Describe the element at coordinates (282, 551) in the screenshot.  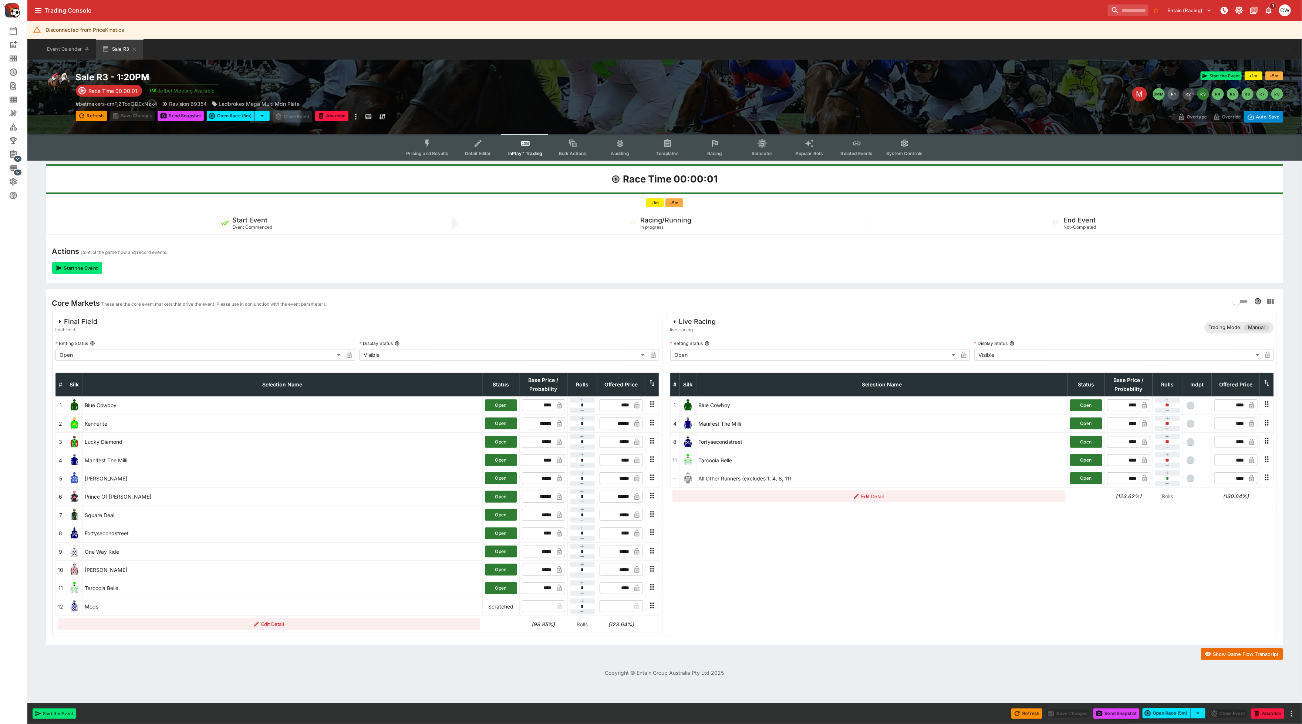
I see `td: One Way Ride` at that location.